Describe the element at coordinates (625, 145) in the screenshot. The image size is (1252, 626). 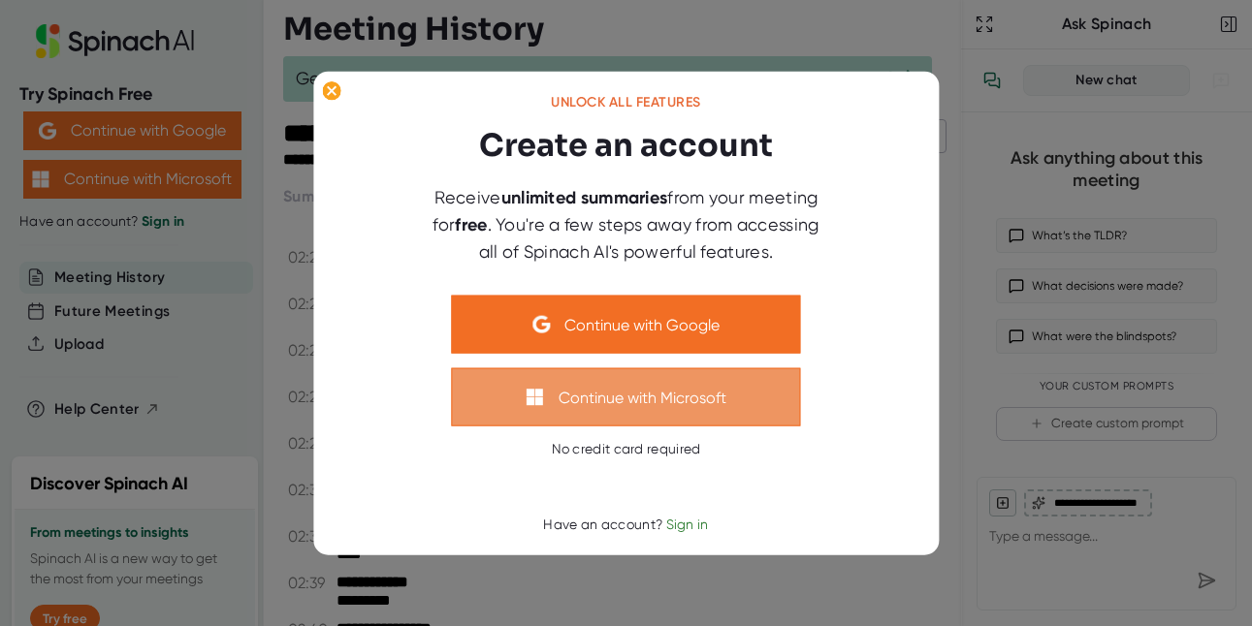
I see `h3: Create an account` at that location.